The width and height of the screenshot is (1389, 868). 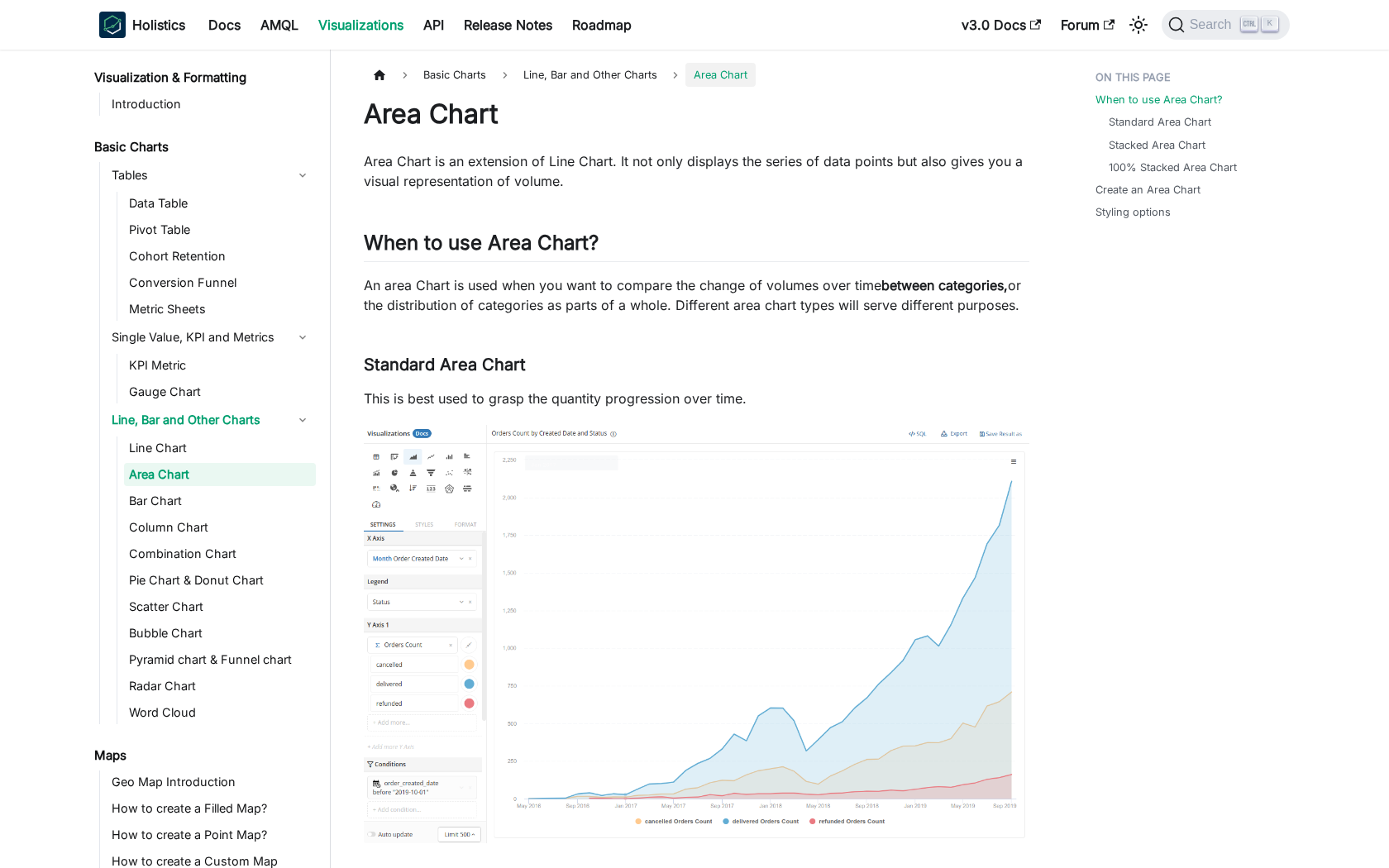 I want to click on a: Styling options, so click(x=1133, y=212).